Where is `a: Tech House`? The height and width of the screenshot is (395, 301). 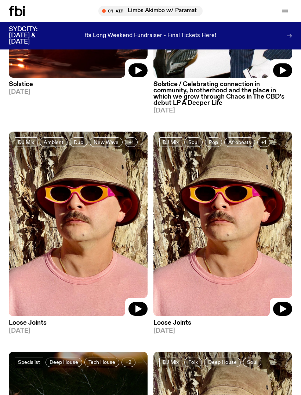
a: Tech House is located at coordinates (102, 363).